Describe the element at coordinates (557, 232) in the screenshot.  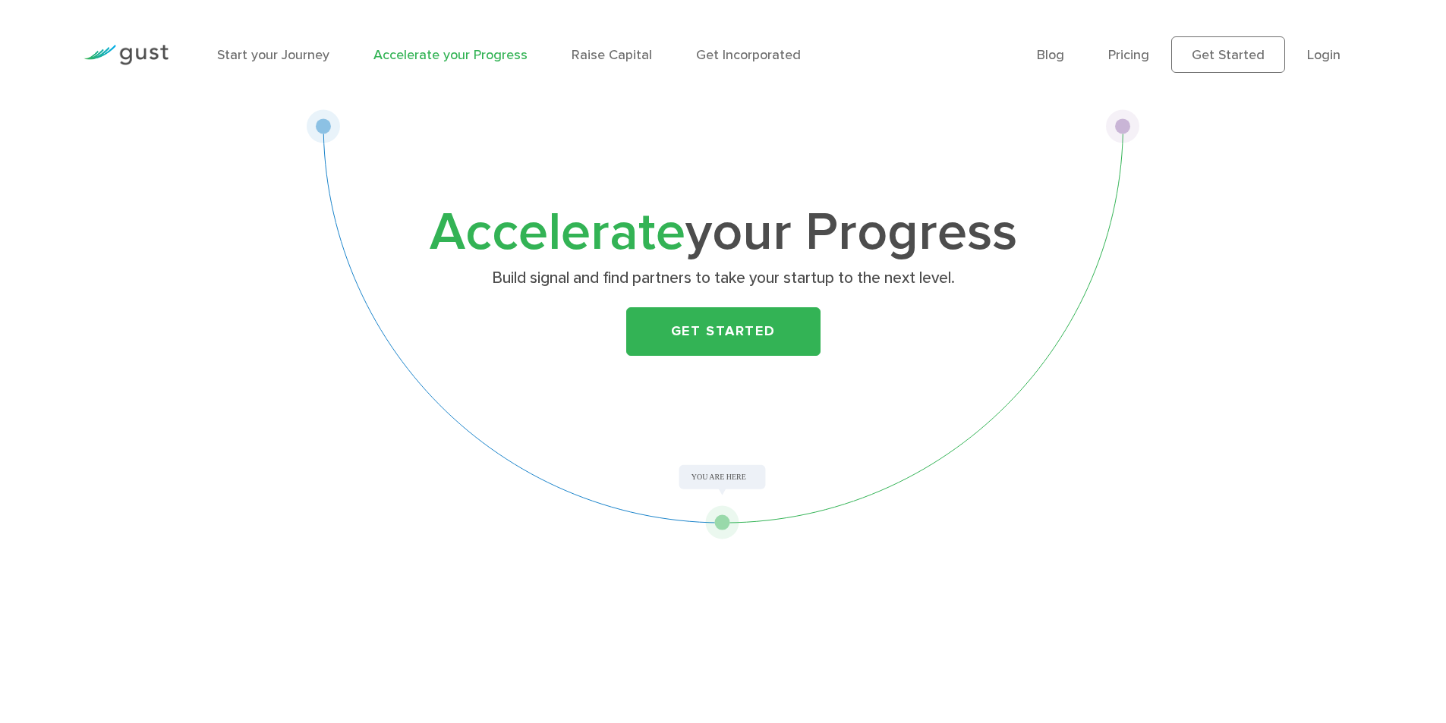
I see `span: Accelerate` at that location.